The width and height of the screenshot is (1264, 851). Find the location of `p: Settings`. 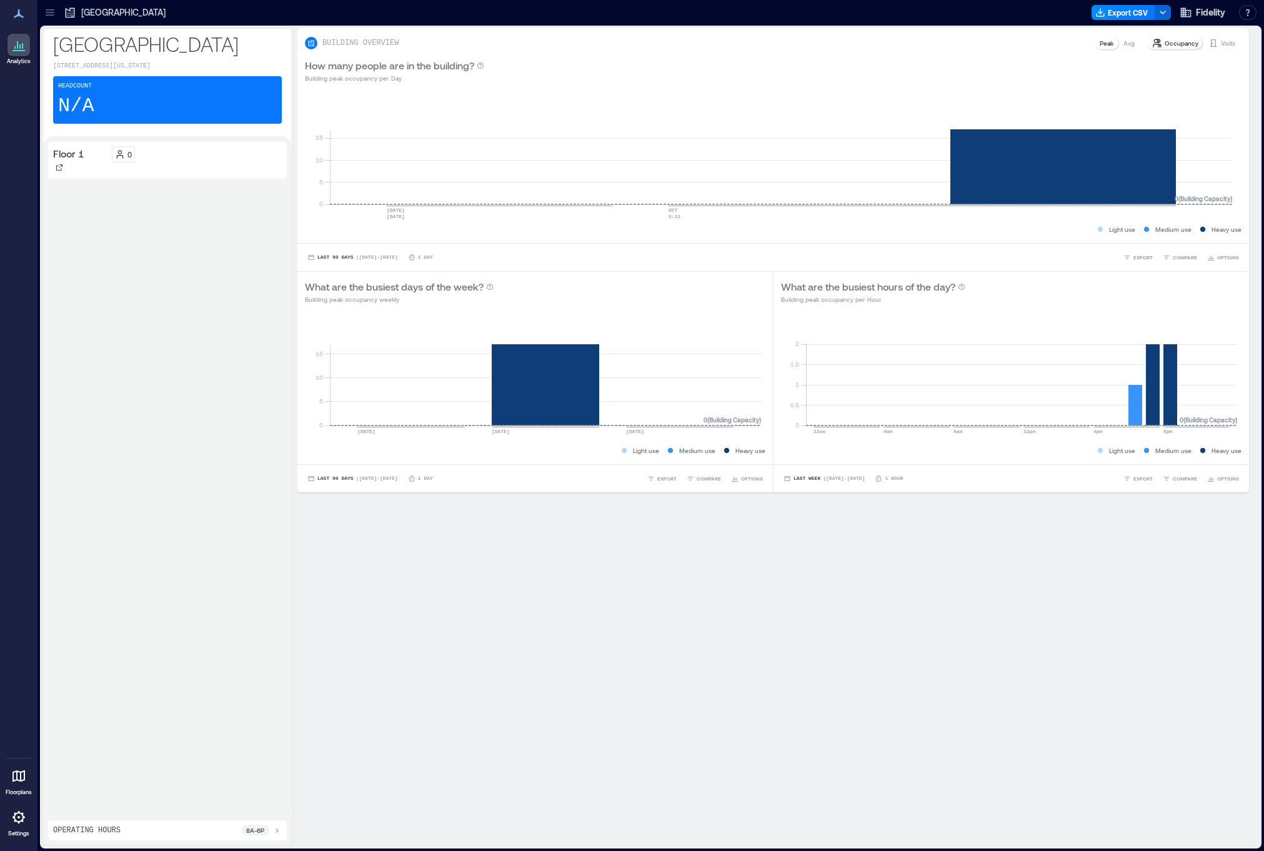

p: Settings is located at coordinates (19, 833).